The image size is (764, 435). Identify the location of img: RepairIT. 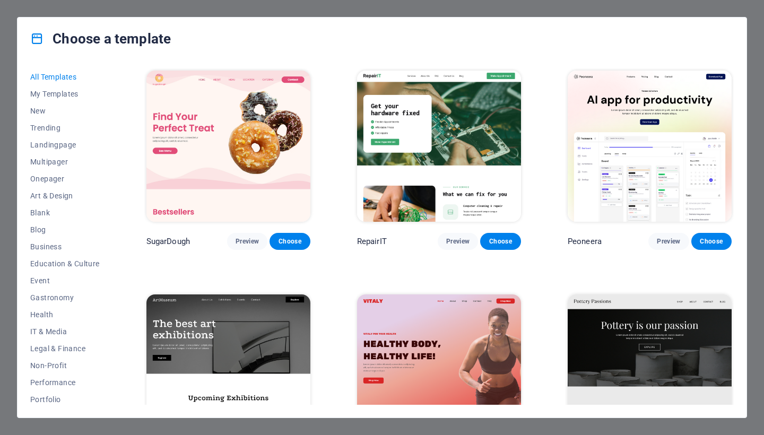
(439, 146).